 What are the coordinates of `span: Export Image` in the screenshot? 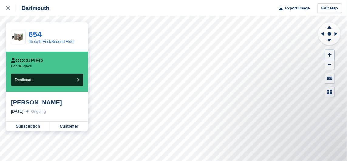 It's located at (297, 8).